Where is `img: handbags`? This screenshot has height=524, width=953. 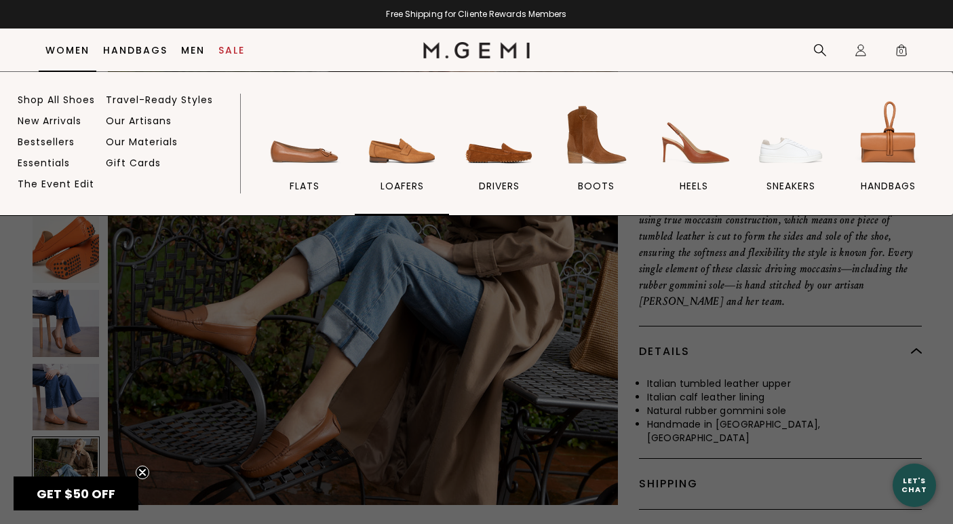 img: handbags is located at coordinates (889, 135).